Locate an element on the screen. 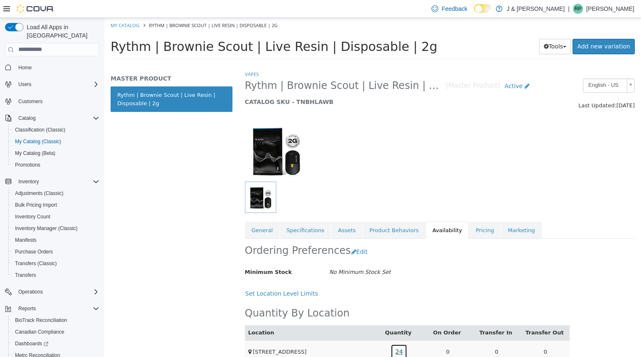 The width and height of the screenshot is (641, 357). a: Customers is located at coordinates (30, 101).